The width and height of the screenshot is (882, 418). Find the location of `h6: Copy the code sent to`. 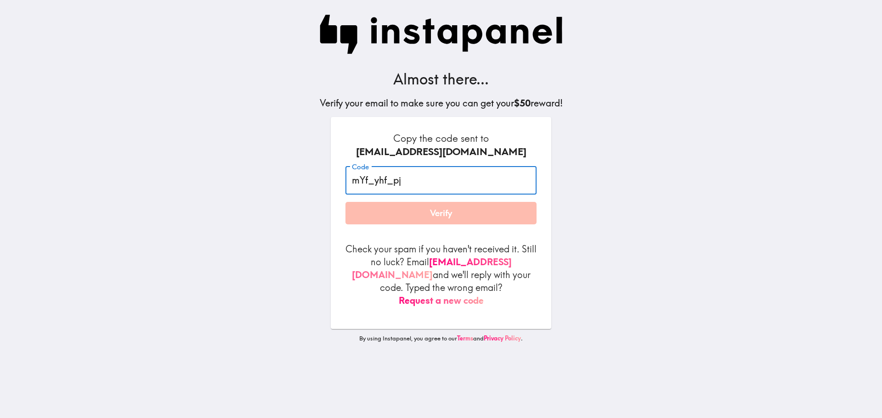

h6: Copy the code sent to is located at coordinates (441, 145).